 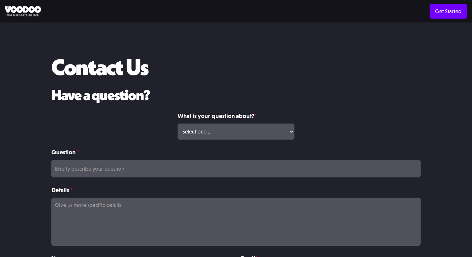 What do you see at coordinates (236, 169) in the screenshot?
I see `input: Briefly describe your question` at bounding box center [236, 169].